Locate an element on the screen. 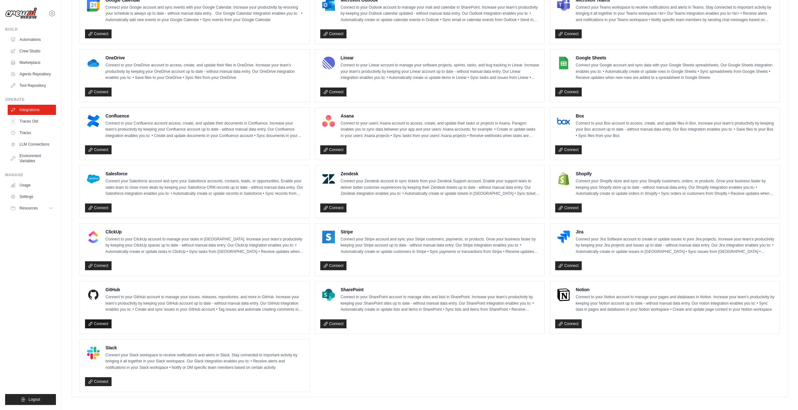 The width and height of the screenshot is (798, 410). h4: Stripe is located at coordinates (440, 232).